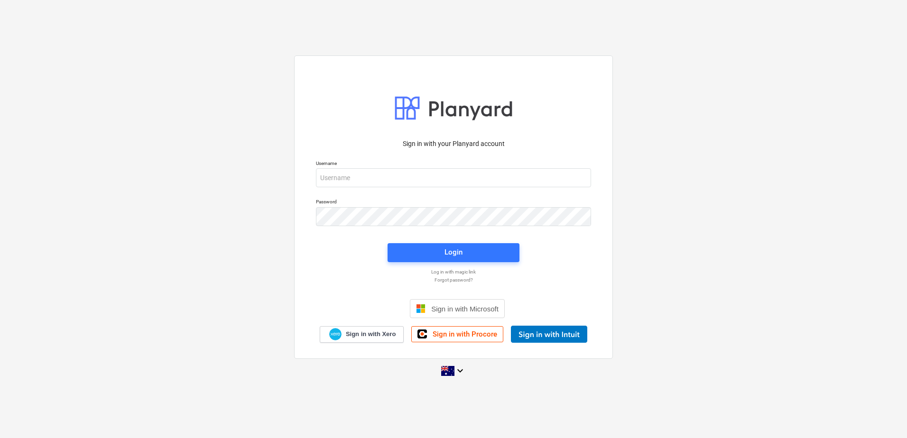 Image resolution: width=907 pixels, height=438 pixels. What do you see at coordinates (370, 334) in the screenshot?
I see `span: Sign in with Xero` at bounding box center [370, 334].